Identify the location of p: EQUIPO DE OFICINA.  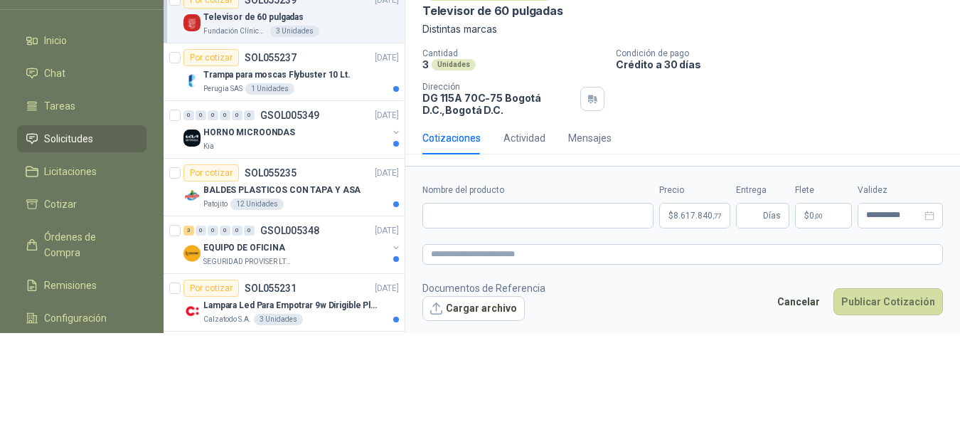
(244, 247).